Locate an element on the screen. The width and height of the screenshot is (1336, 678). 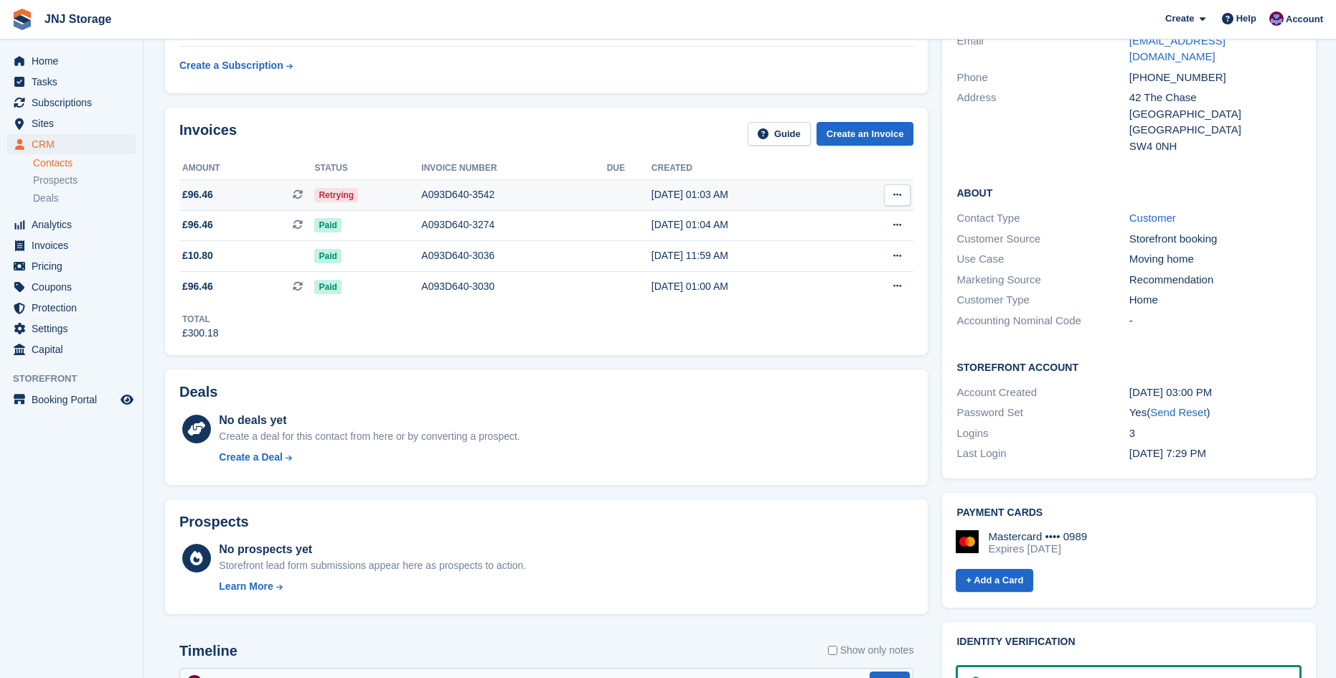
span: Tasks is located at coordinates (75, 82).